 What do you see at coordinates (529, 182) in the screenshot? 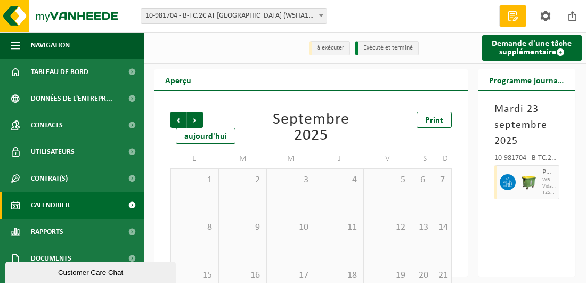
I see `img: WB-1100-HPE-GN-50` at bounding box center [529, 182].